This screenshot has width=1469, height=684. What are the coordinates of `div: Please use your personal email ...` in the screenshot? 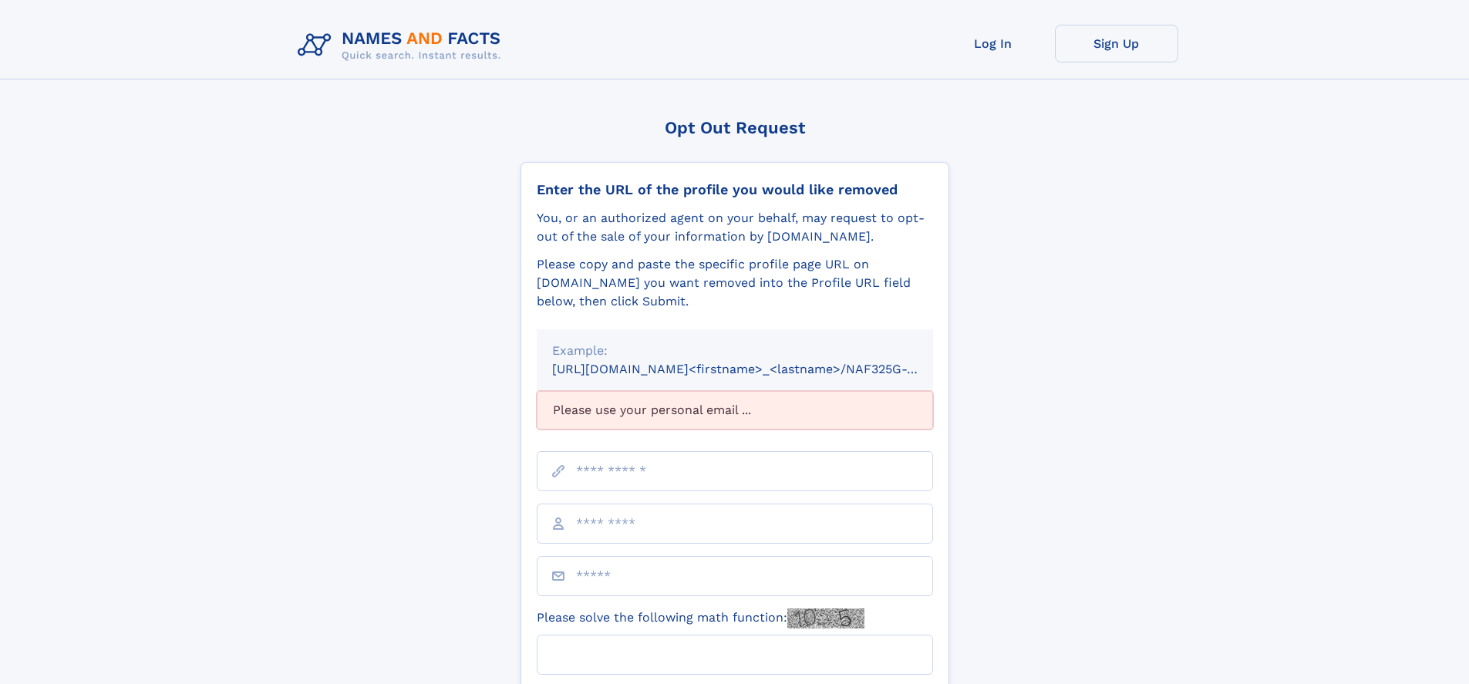 It's located at (735, 410).